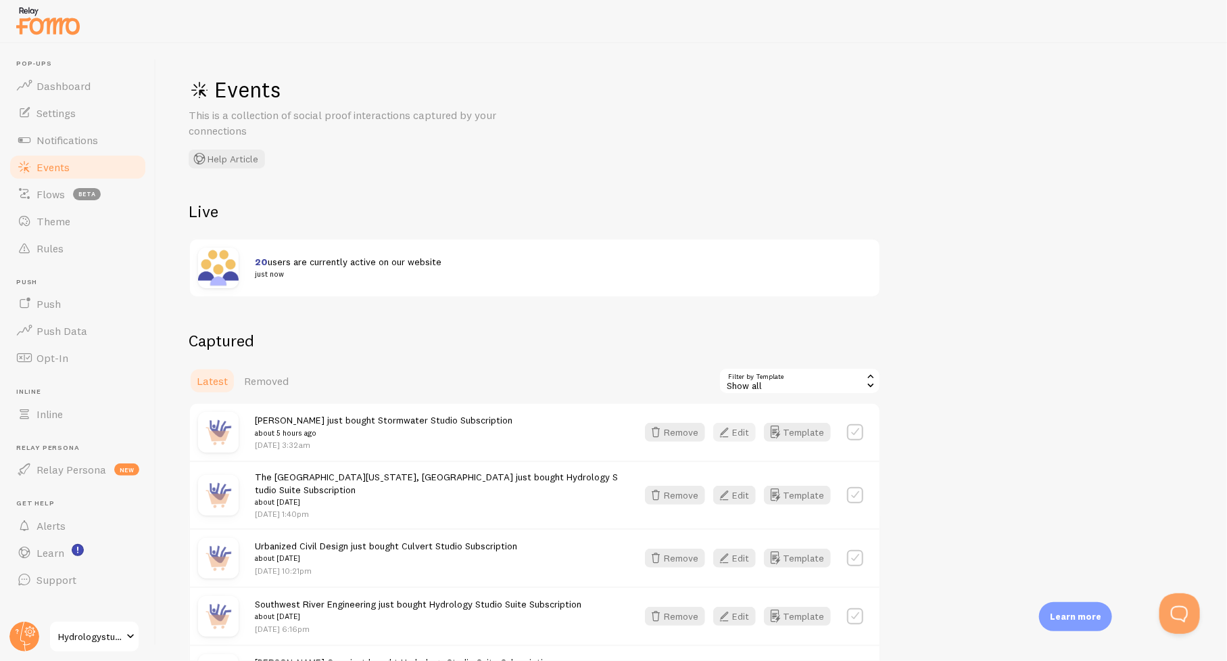 The width and height of the screenshot is (1227, 661). What do you see at coordinates (78, 525) in the screenshot?
I see `a: Alerts` at bounding box center [78, 525].